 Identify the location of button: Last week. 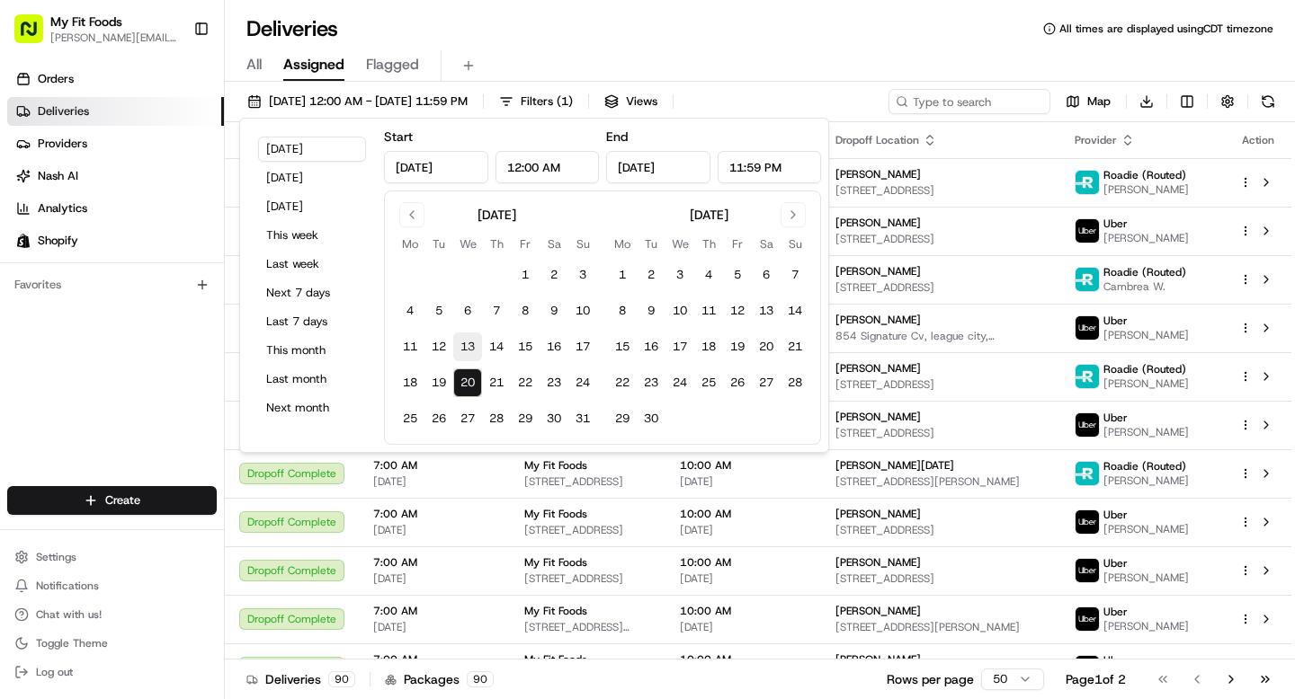
(312, 264).